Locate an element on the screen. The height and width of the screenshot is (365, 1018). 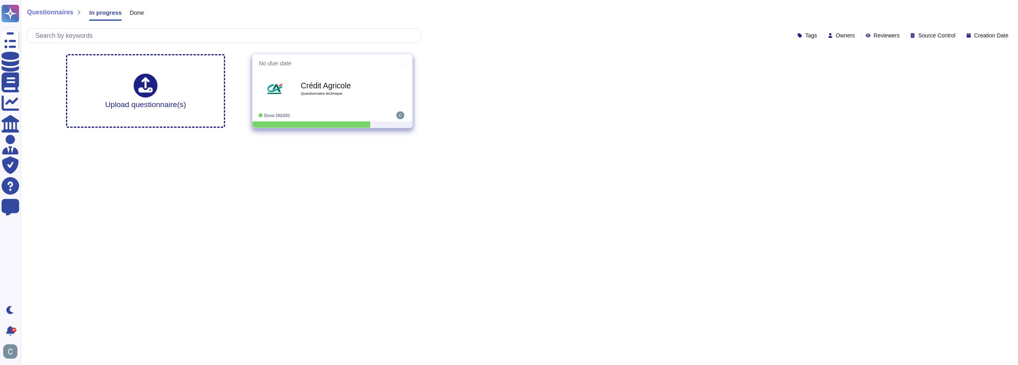
span: Tags is located at coordinates (811, 35).